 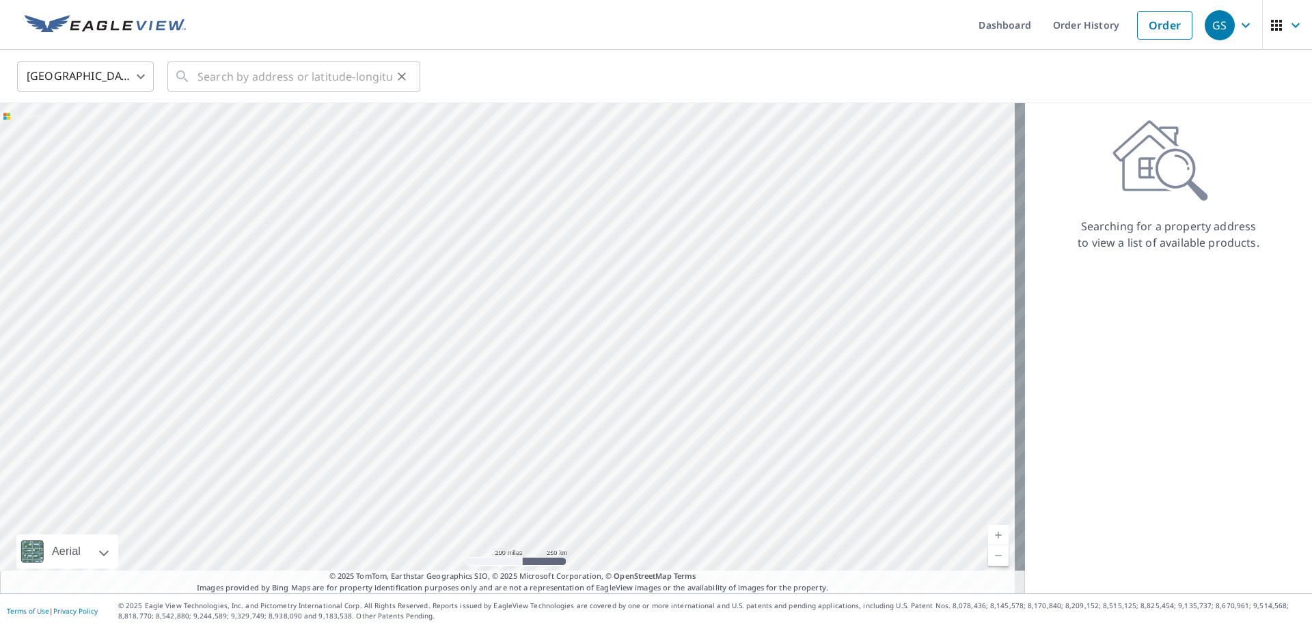 I want to click on p: Searching for a property address to view a list of available products., so click(x=1168, y=234).